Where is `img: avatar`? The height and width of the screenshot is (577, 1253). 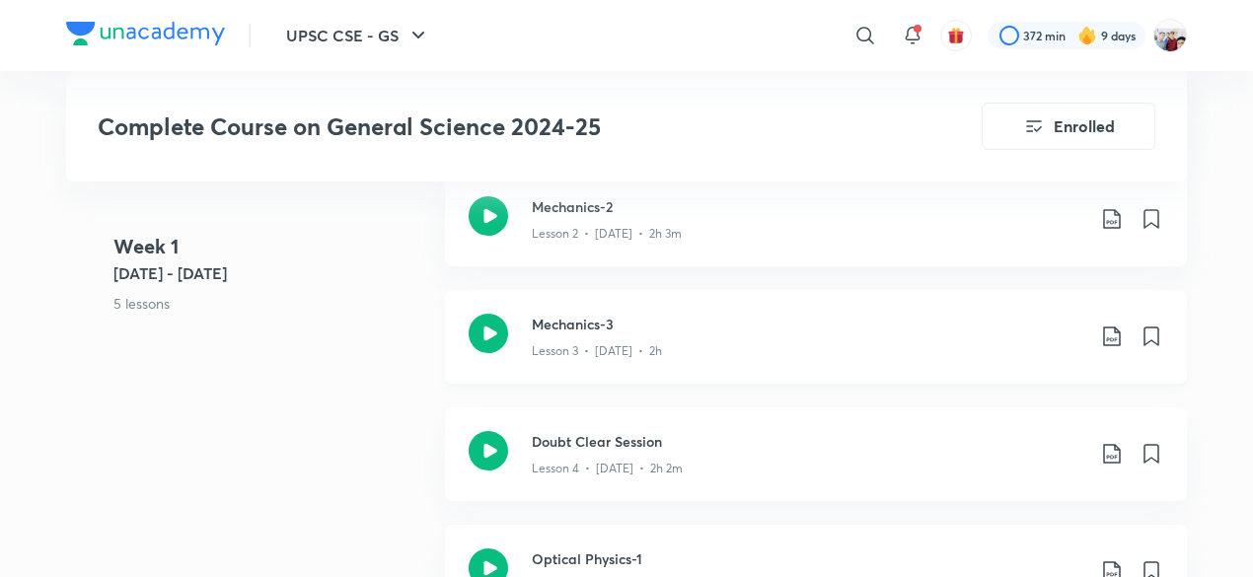
img: avatar is located at coordinates (956, 36).